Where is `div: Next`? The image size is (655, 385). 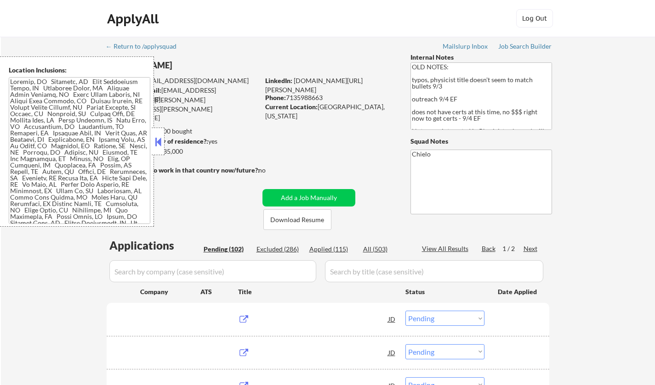 div: Next is located at coordinates (531, 249).